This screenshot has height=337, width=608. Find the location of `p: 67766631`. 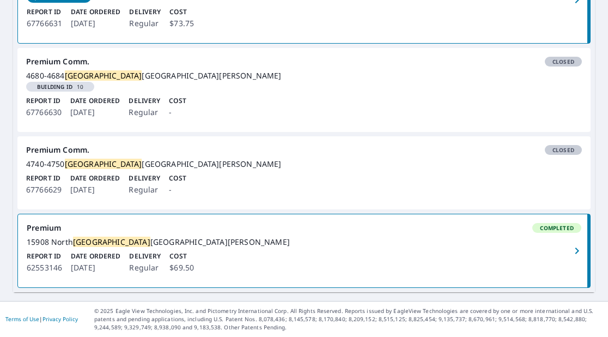

p: 67766631 is located at coordinates (44, 23).